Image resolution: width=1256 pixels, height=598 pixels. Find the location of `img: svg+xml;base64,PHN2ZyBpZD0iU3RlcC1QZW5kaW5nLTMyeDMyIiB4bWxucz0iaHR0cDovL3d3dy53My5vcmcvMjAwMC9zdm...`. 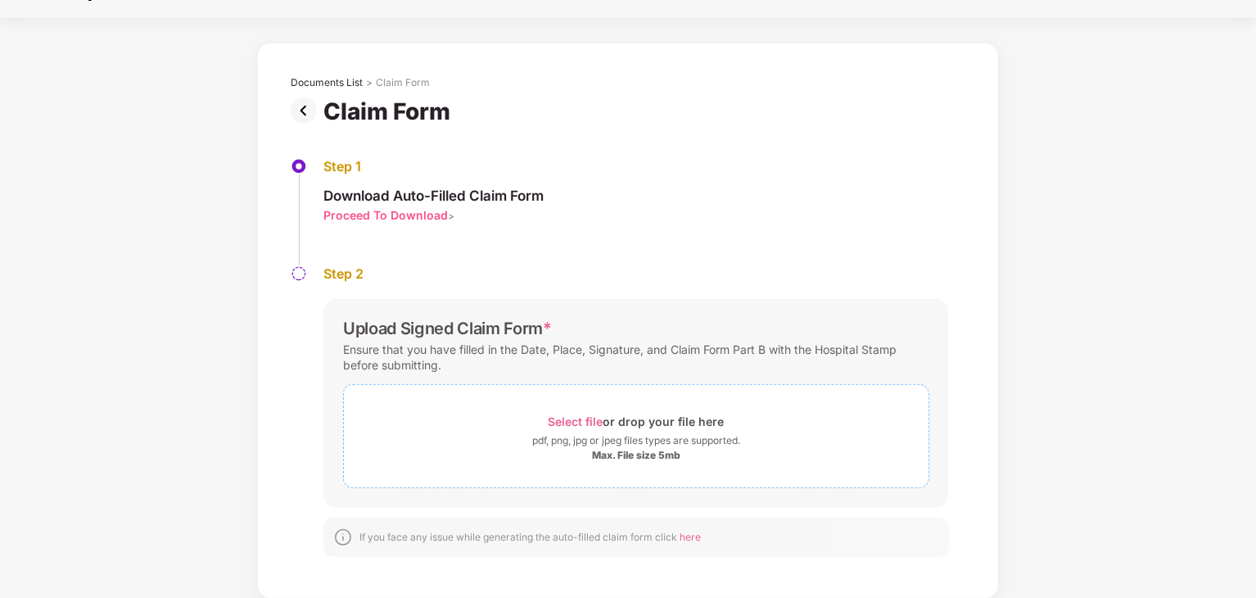

img: svg+xml;base64,PHN2ZyBpZD0iU3RlcC1QZW5kaW5nLTMyeDMyIiB4bWxucz0iaHR0cDovL3d3dy53My5vcmcvMjAwMC9zdm... is located at coordinates (299, 273).